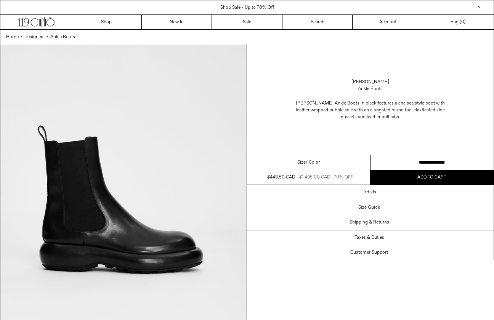 The width and height of the screenshot is (494, 320). What do you see at coordinates (387, 22) in the screenshot?
I see `a: Account` at bounding box center [387, 22].